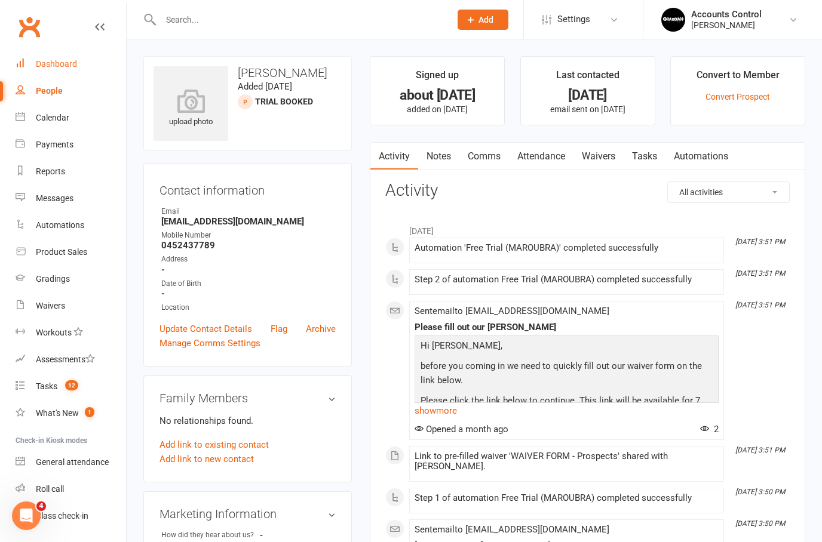  What do you see at coordinates (49, 91) in the screenshot?
I see `div: People` at bounding box center [49, 91].